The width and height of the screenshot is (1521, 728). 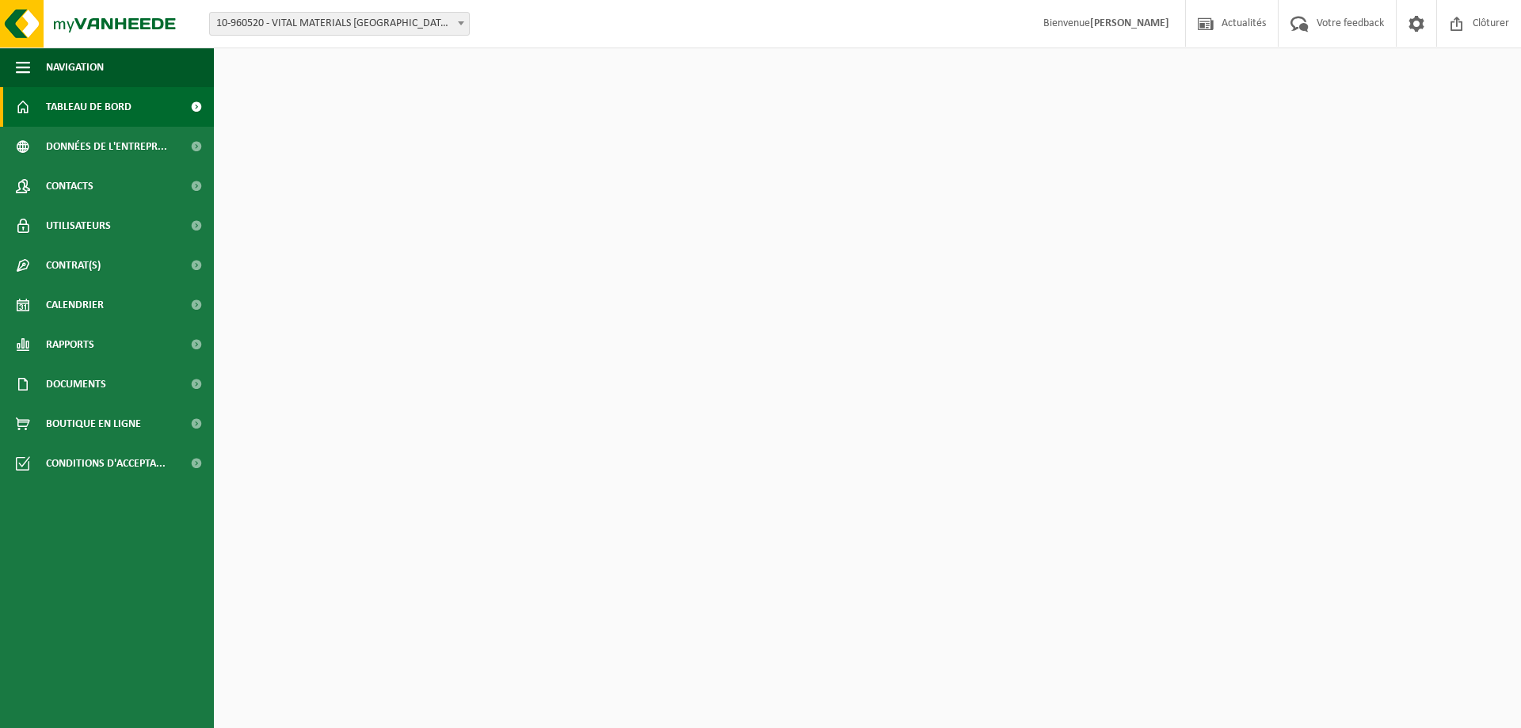 I want to click on span: Contrat(s), so click(x=73, y=265).